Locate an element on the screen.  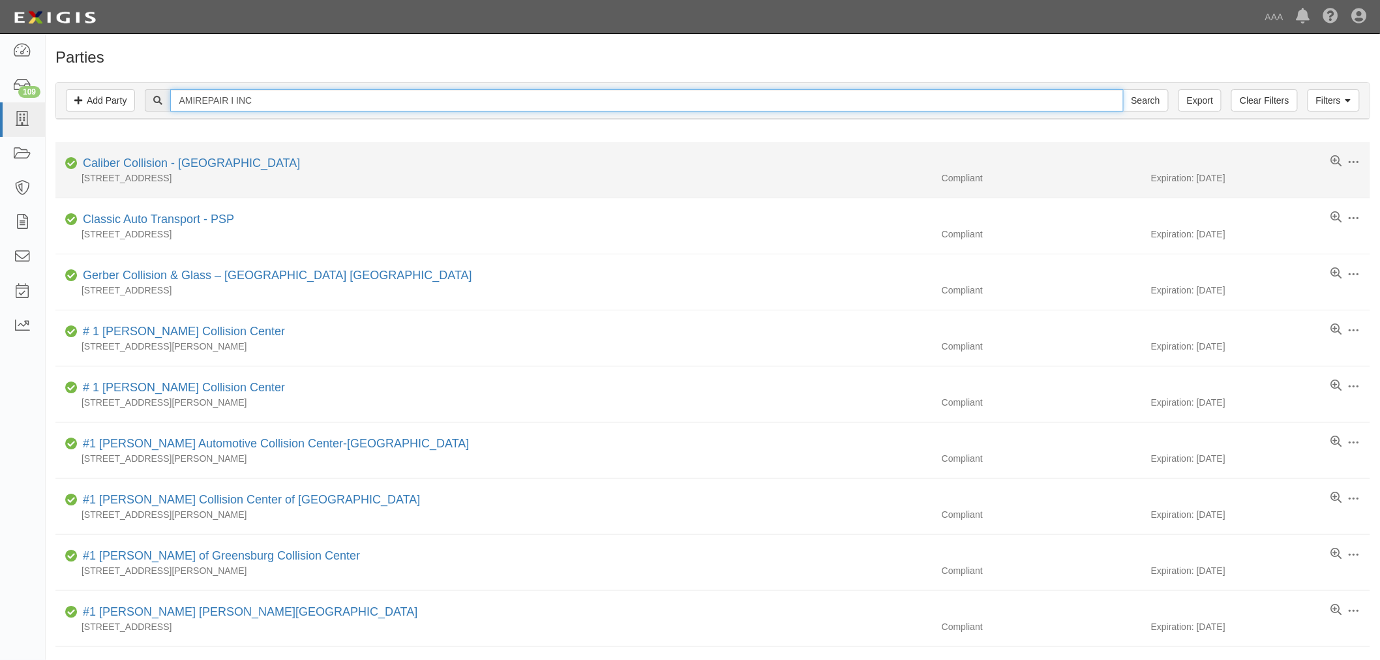
div: #1 Cochran Automotive Collision Center-Monroeville is located at coordinates (273, 444).